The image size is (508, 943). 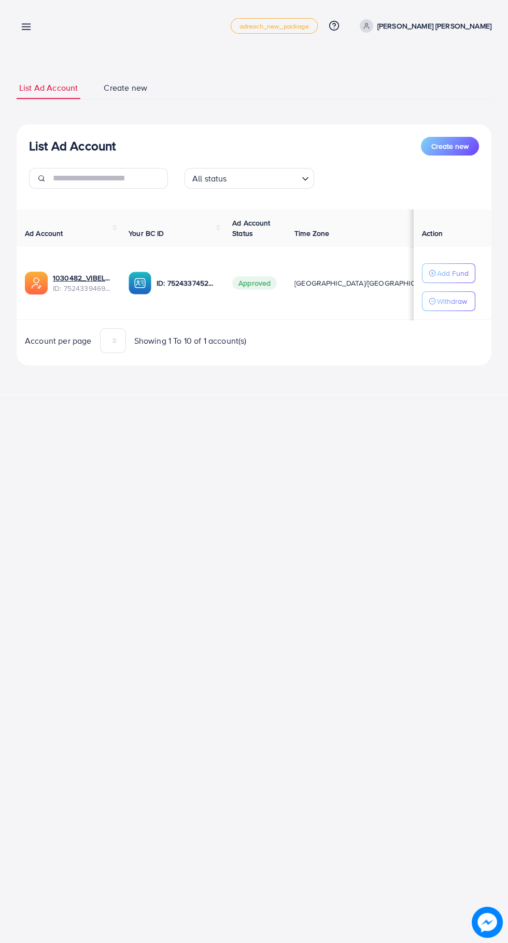 What do you see at coordinates (452, 301) in the screenshot?
I see `p: Withdraw` at bounding box center [452, 301].